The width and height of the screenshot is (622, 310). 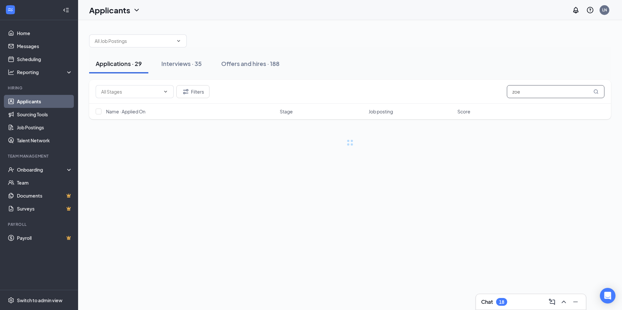 I want to click on button: ChevronUp, so click(x=563, y=302).